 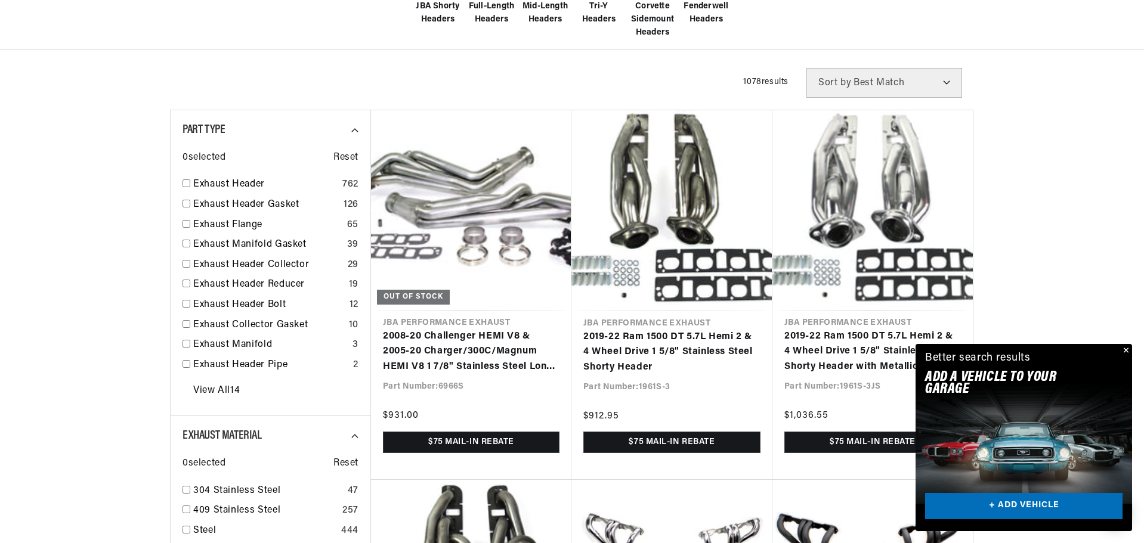 What do you see at coordinates (353, 491) in the screenshot?
I see `div: 47` at bounding box center [353, 491].